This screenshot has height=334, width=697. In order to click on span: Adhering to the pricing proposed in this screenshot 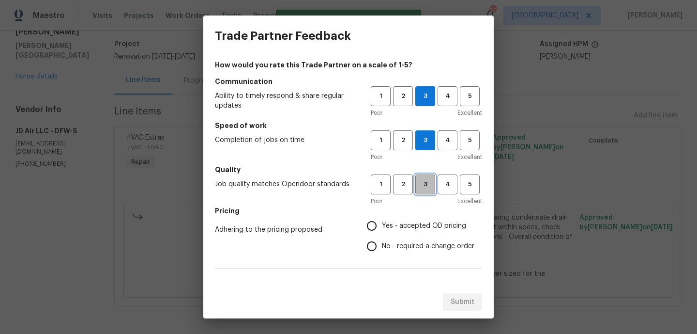, I will do `click(283, 230)`.